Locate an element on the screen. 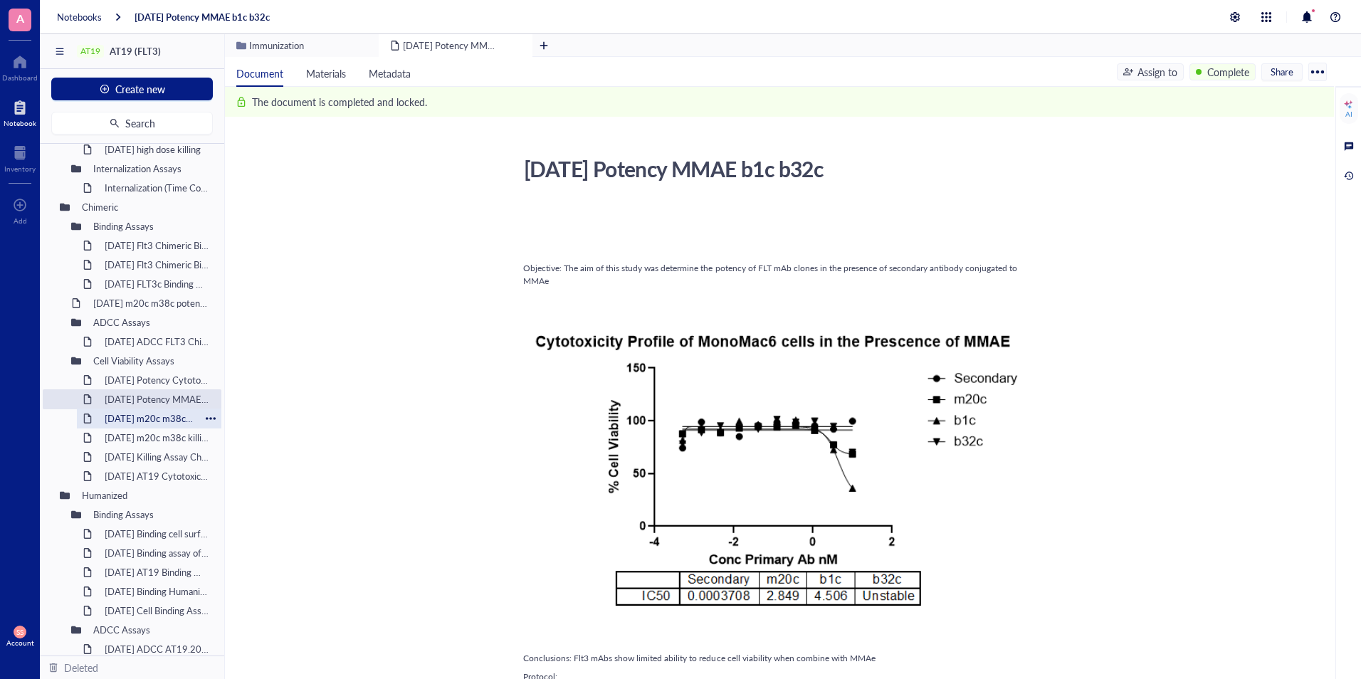 The width and height of the screenshot is (1361, 679). div: Assign to is located at coordinates (1157, 72).